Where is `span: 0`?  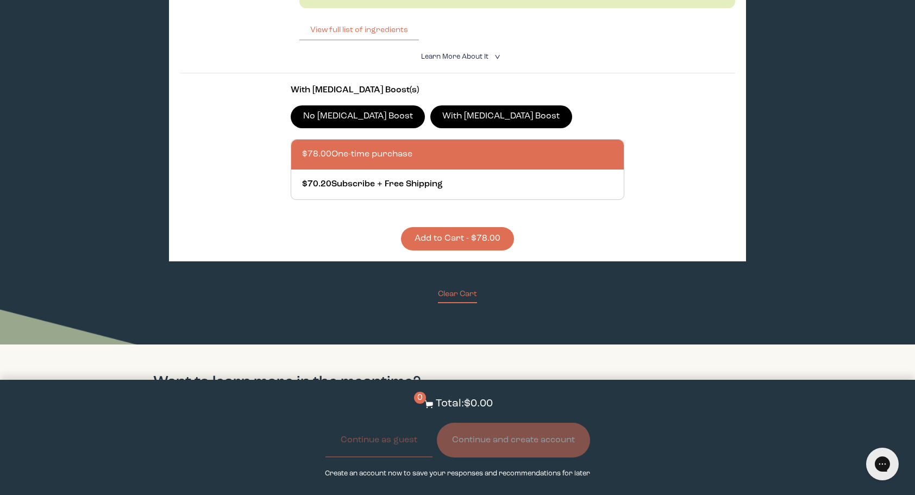
span: 0 is located at coordinates (420, 398).